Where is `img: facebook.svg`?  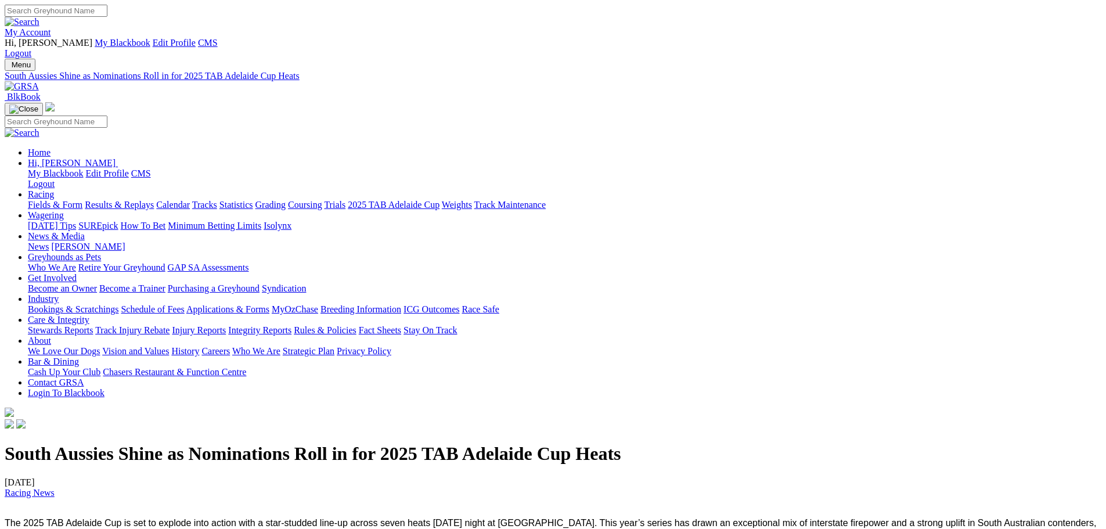
img: facebook.svg is located at coordinates (9, 424).